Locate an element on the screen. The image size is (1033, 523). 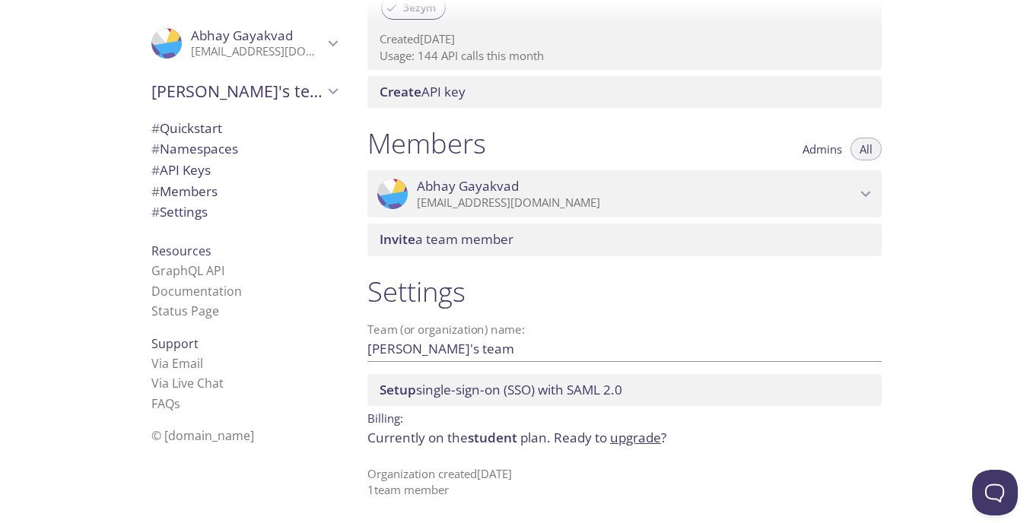
span: Quickstart is located at coordinates (186, 128).